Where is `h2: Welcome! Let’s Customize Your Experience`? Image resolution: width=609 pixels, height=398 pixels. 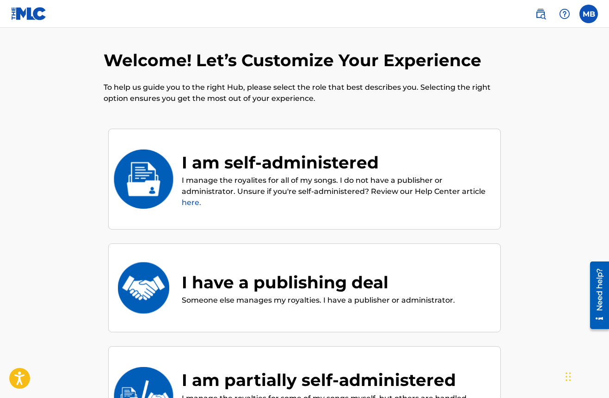 h2: Welcome! Let’s Customize Your Experience is located at coordinates (295, 60).